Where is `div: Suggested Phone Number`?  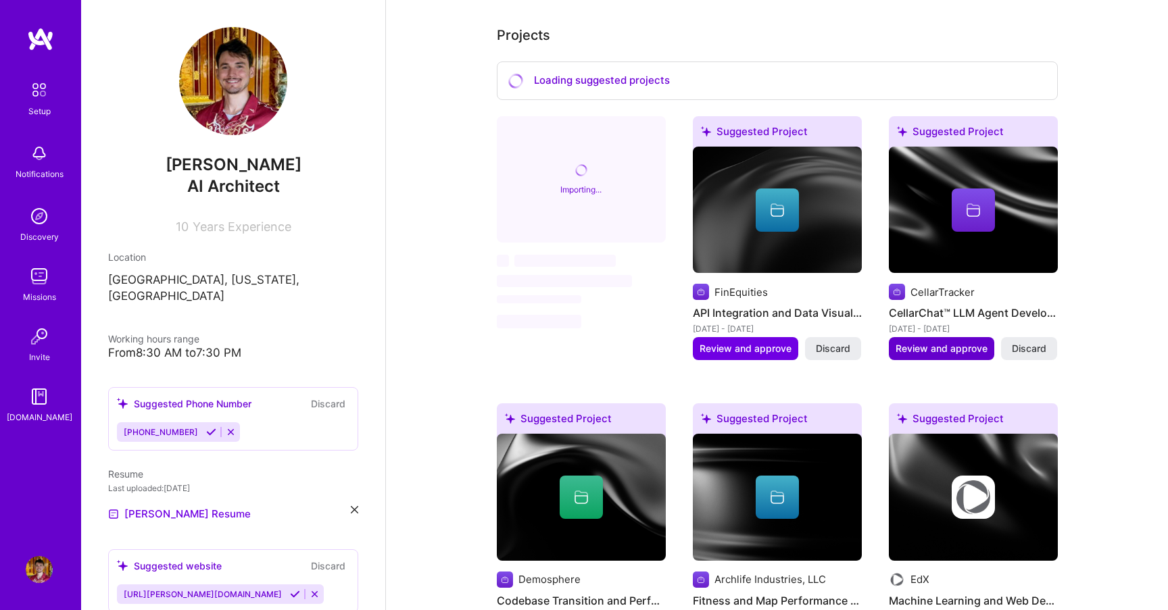
div: Suggested Phone Number is located at coordinates (184, 404).